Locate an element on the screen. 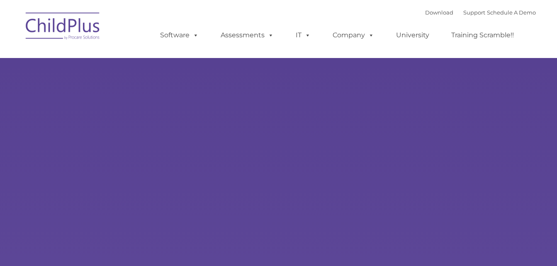 This screenshot has width=557, height=266. img: ChildPlus by Procare Solutions is located at coordinates (63, 27).